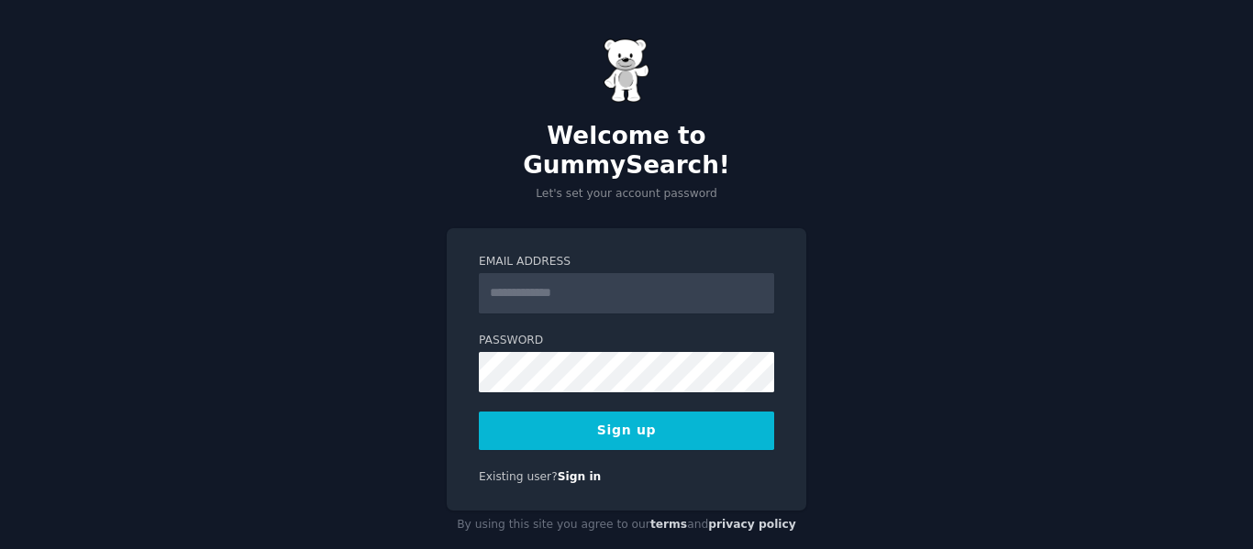  I want to click on a: privacy policy, so click(752, 525).